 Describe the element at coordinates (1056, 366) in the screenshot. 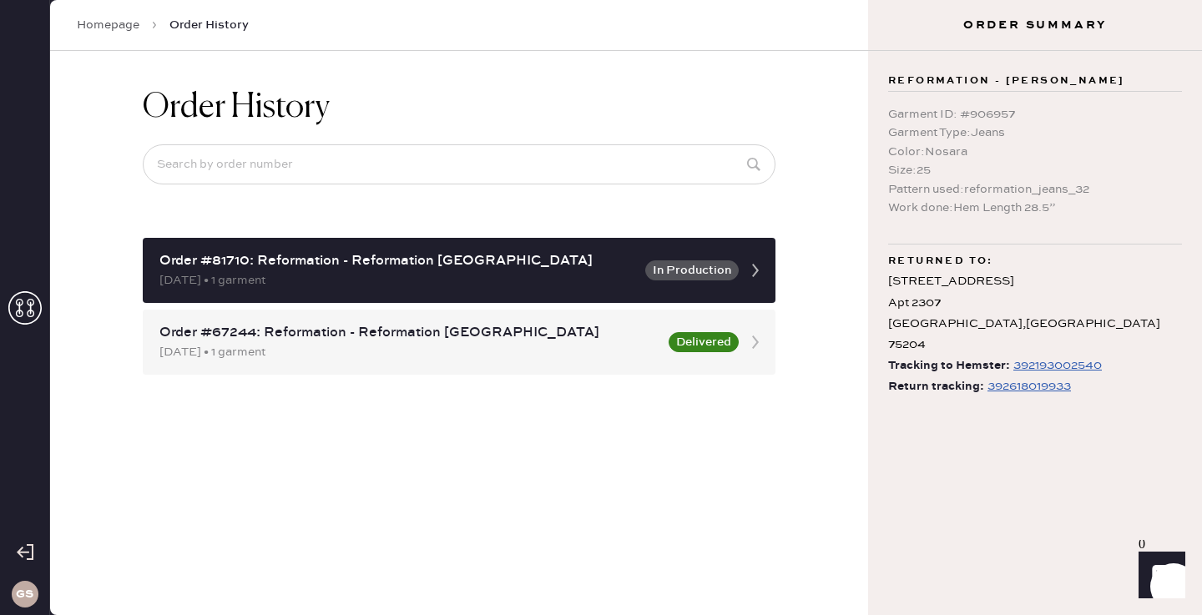

I see `a: 392193002540` at that location.